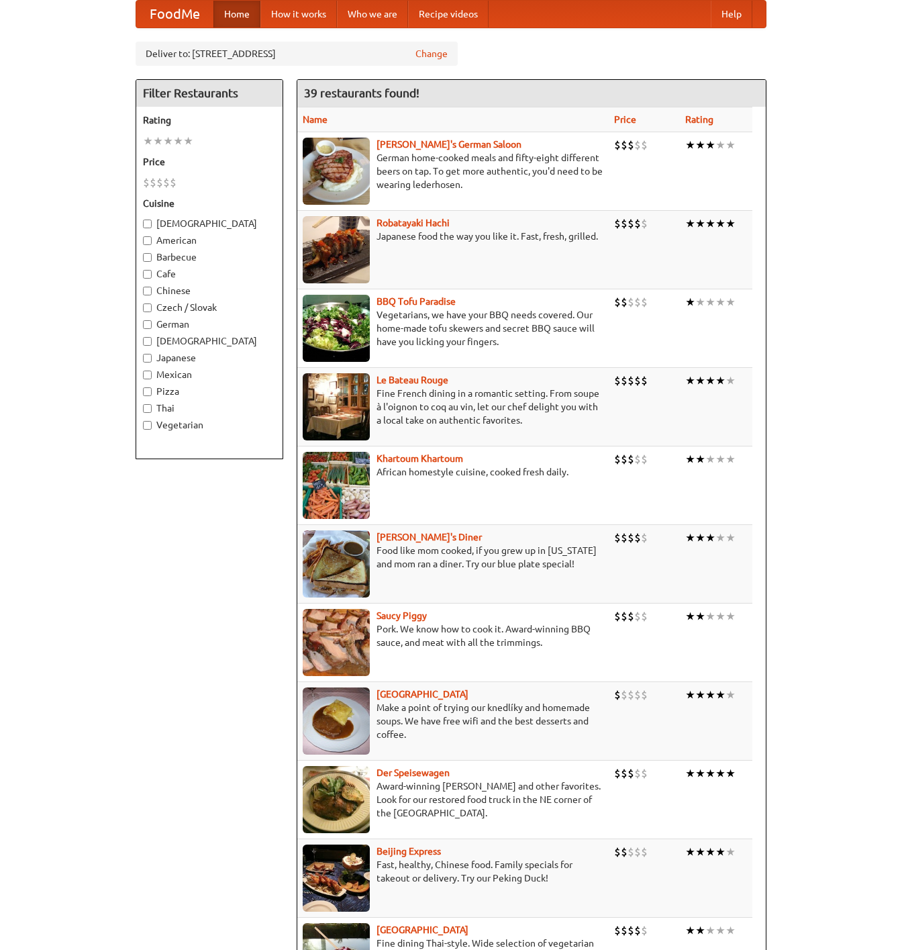 Image resolution: width=902 pixels, height=950 pixels. Describe the element at coordinates (315, 120) in the screenshot. I see `a: Name` at that location.